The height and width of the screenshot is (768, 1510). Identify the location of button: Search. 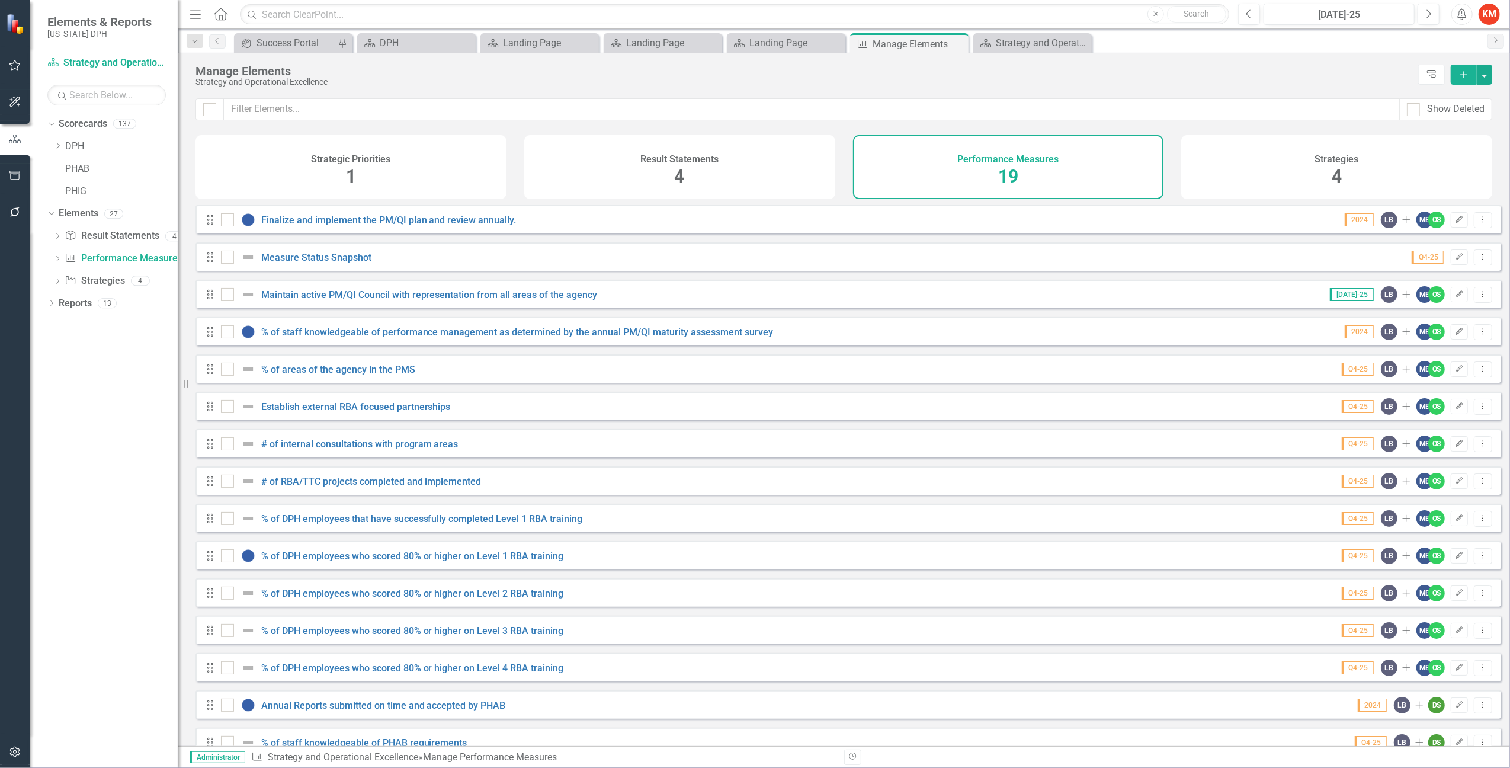
(1197, 14).